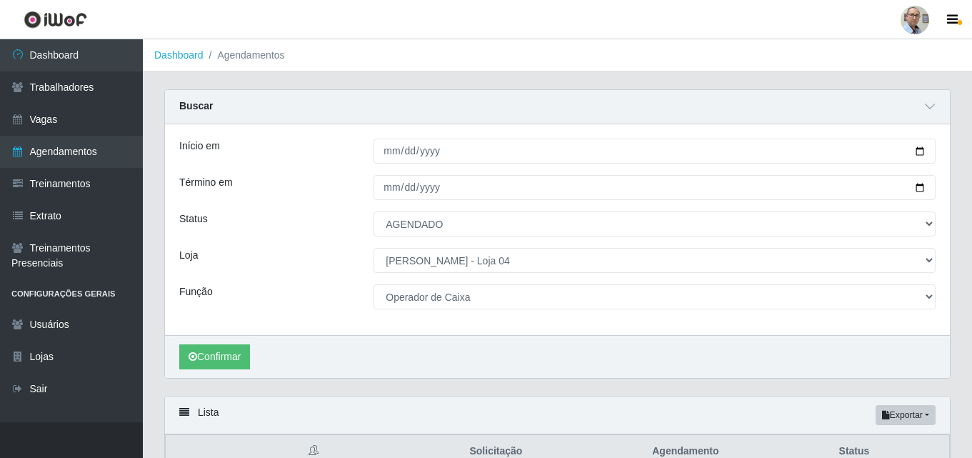  What do you see at coordinates (196, 106) in the screenshot?
I see `strong: Buscar` at bounding box center [196, 106].